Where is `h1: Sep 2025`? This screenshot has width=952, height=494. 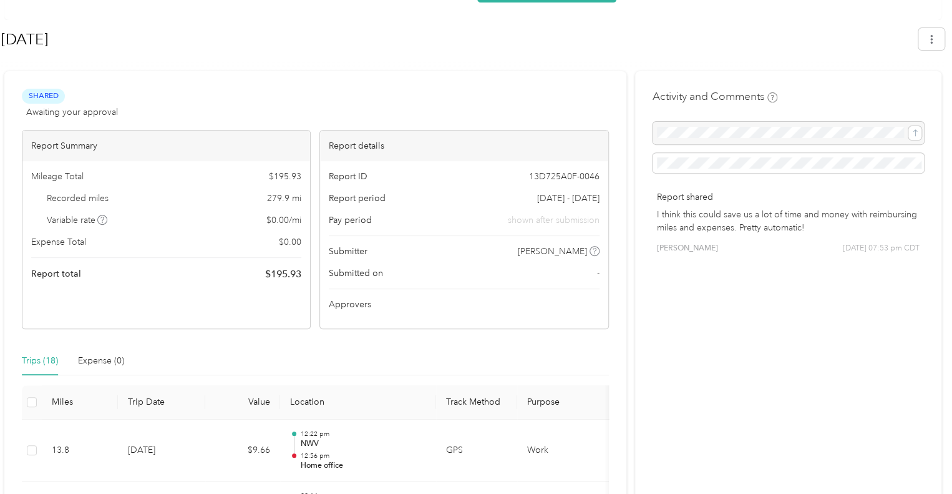 h1: Sep 2025 is located at coordinates (456, 39).